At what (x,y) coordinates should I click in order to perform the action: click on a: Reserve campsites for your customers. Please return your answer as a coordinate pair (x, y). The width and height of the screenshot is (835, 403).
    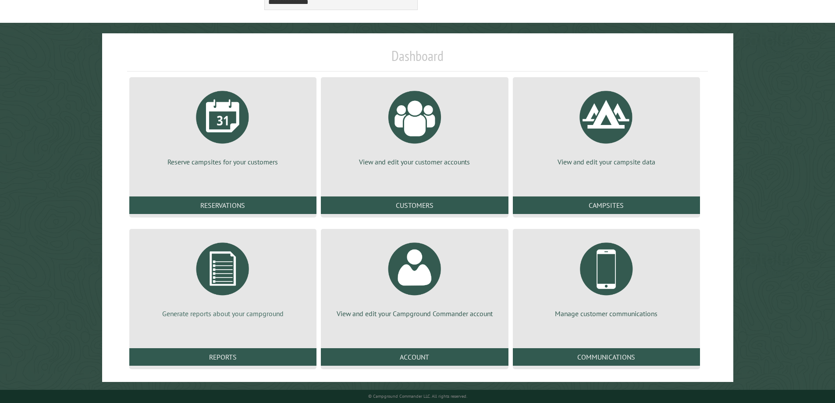
    Looking at the image, I should click on (223, 125).